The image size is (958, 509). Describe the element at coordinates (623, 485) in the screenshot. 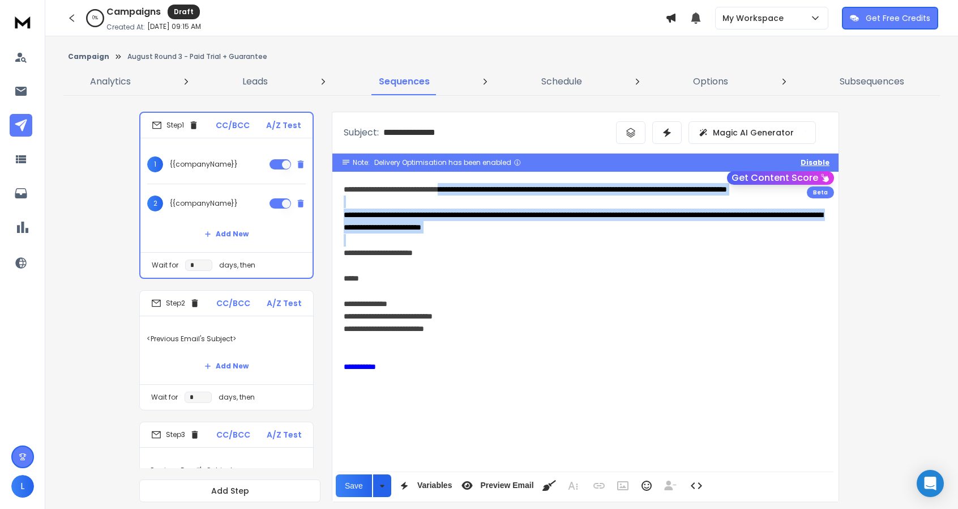

I see `button: Insert Image (Ctrl+P)` at that location.